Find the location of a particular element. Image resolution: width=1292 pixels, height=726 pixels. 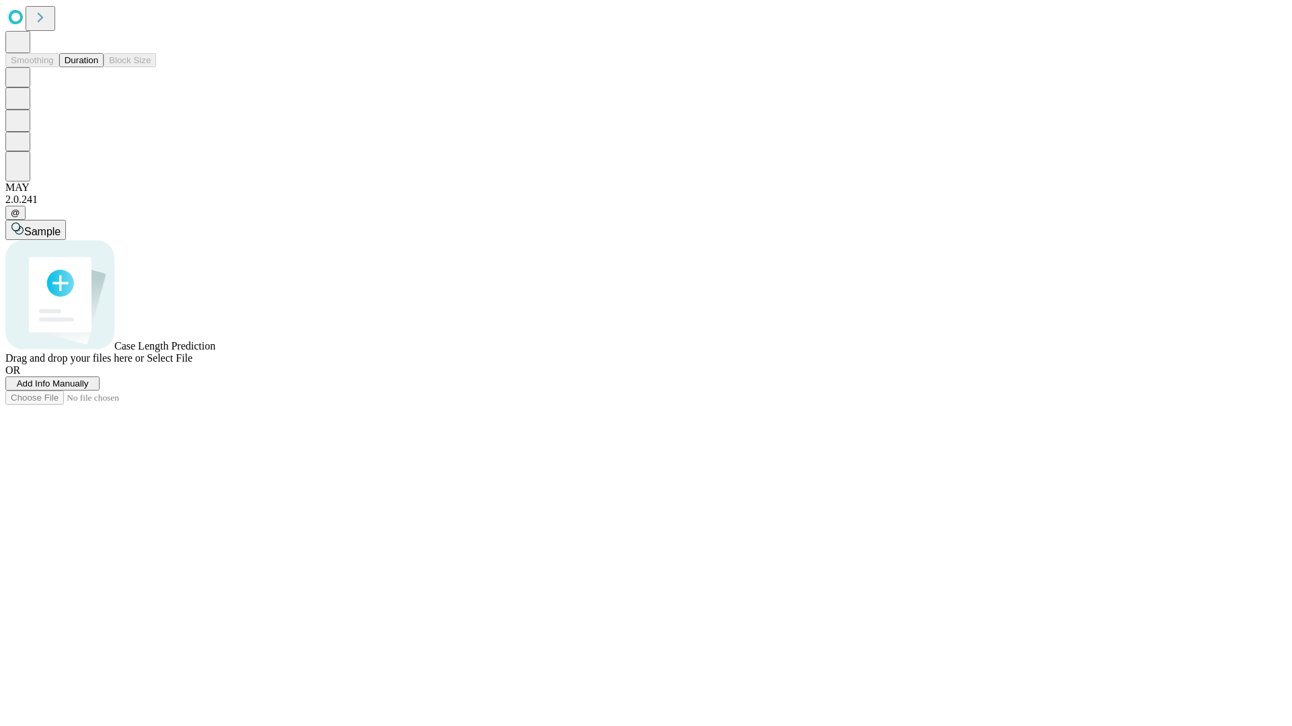

span: Case Length Prediction is located at coordinates (165, 346).